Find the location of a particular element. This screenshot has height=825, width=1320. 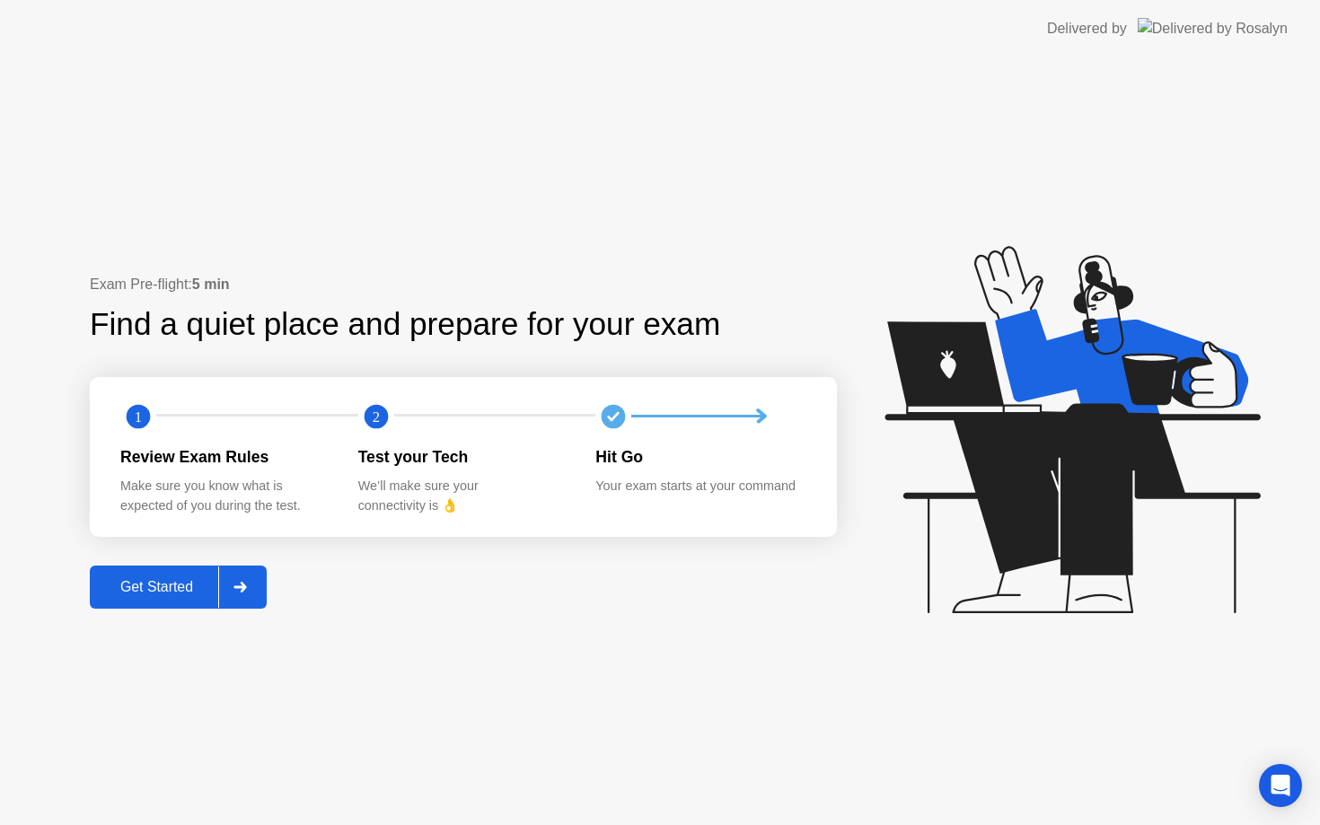

div: Find a quiet place and prepare for your exam is located at coordinates (406, 324).